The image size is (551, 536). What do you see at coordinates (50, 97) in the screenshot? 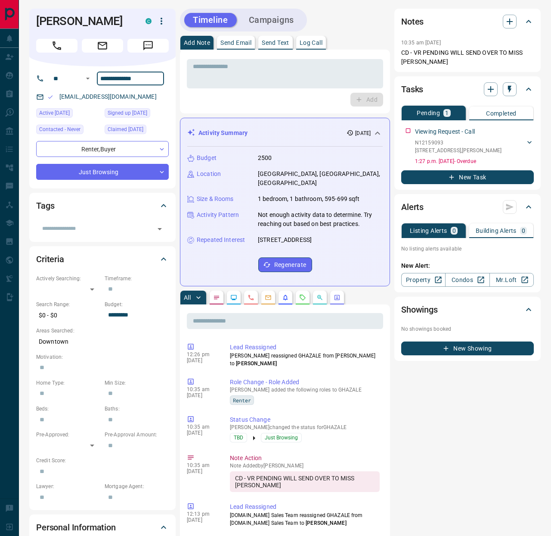
I see `svg: Email Valid` at bounding box center [50, 97].